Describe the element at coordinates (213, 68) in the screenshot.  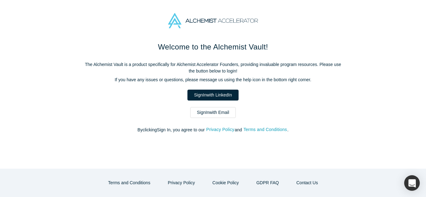
I see `p: The Alchemist Vault is a product specifically for Alchemist Accelerator Founders, providing inval...` at that location.